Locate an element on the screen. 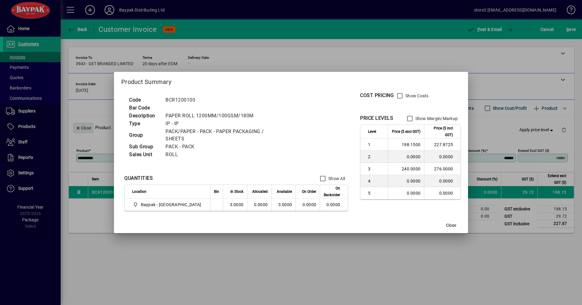 The height and width of the screenshot is (305, 582). td: Group is located at coordinates (144, 135).